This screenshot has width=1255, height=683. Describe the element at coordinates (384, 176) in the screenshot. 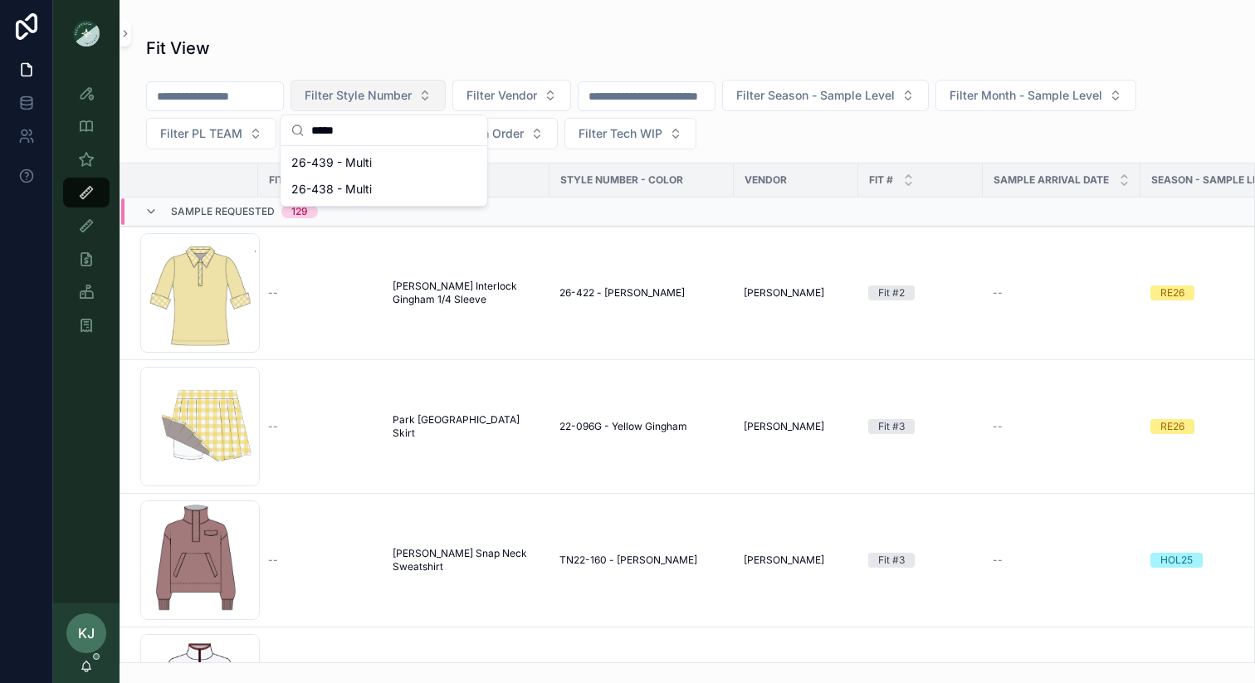

I see `div: Suggestions` at that location.